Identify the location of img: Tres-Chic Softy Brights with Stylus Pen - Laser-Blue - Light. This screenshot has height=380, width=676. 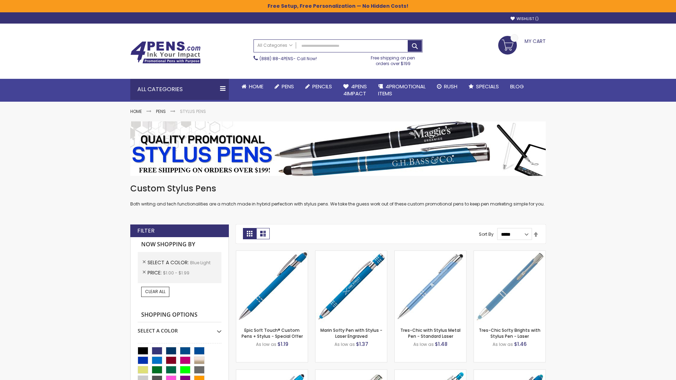
(510, 287).